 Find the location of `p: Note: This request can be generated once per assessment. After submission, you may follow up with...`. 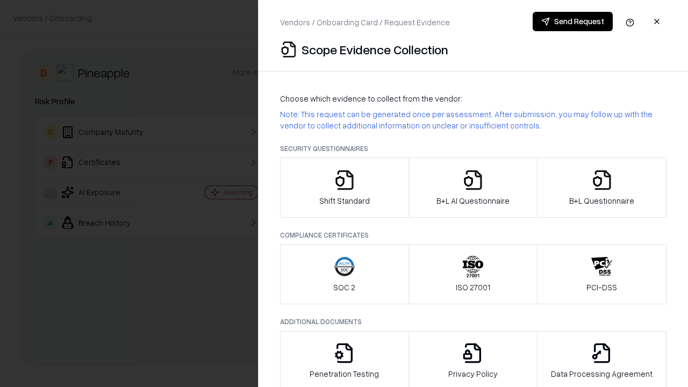

p: Note: This request can be generated once per assessment. After submission, you may follow up with... is located at coordinates (473, 120).